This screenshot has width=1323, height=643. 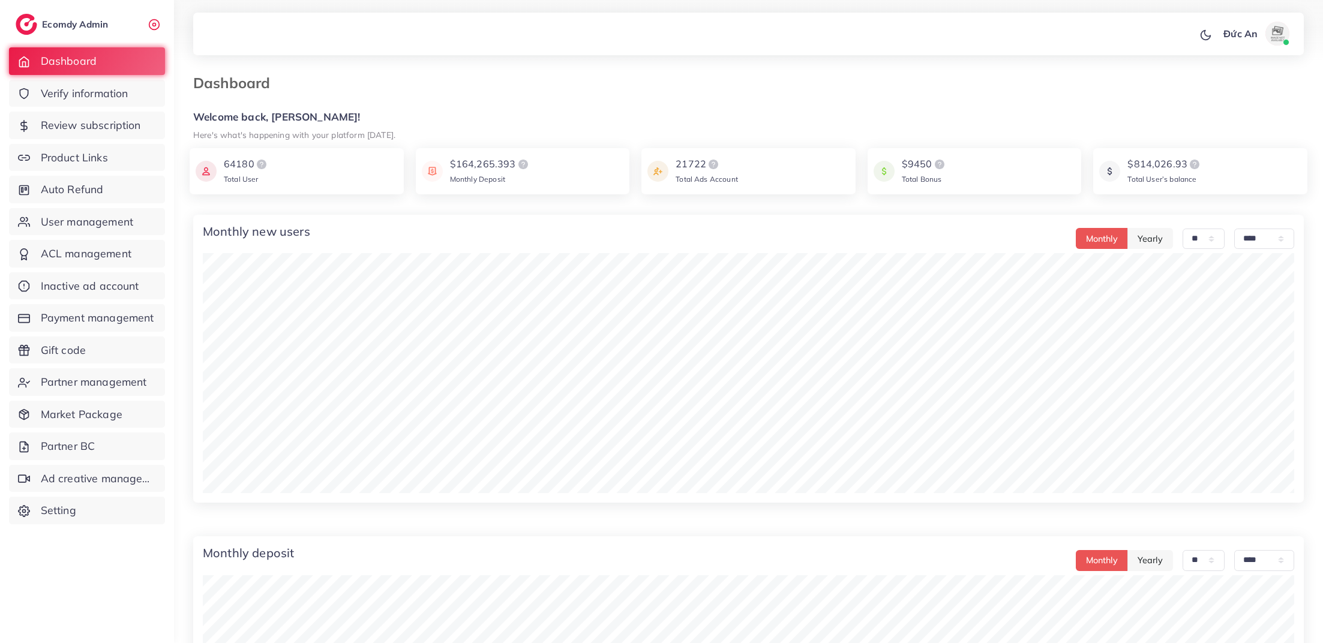 I want to click on span: Total User, so click(x=241, y=179).